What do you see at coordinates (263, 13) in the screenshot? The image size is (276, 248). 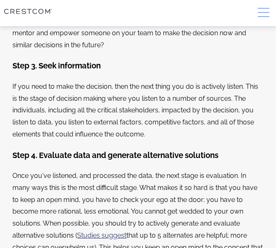 I see `button: Menu` at bounding box center [263, 13].